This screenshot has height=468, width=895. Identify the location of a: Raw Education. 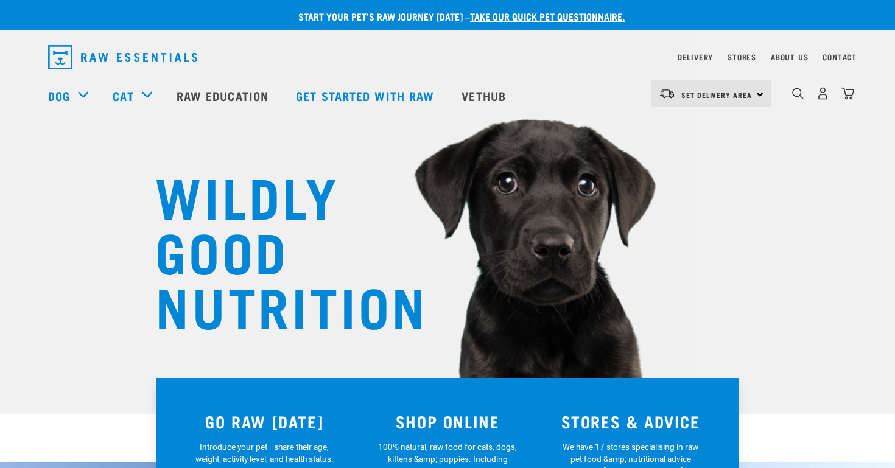
(224, 96).